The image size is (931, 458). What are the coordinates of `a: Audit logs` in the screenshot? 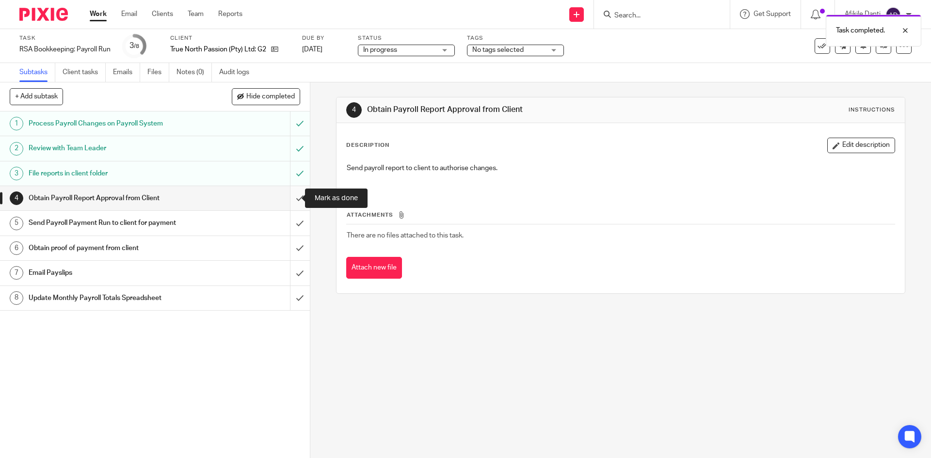 It's located at (238, 72).